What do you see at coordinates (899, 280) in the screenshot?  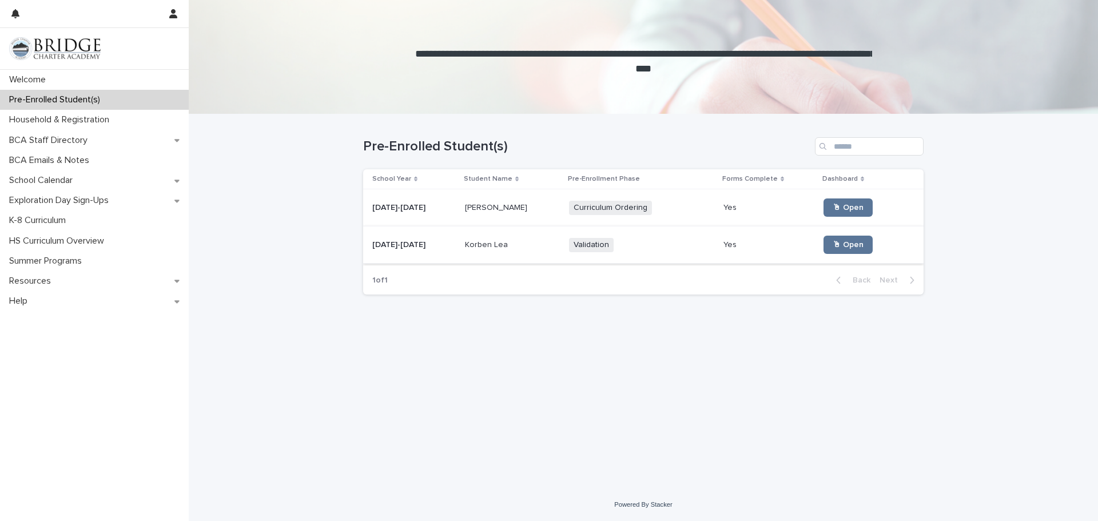 I see `button: Next` at bounding box center [899, 280].